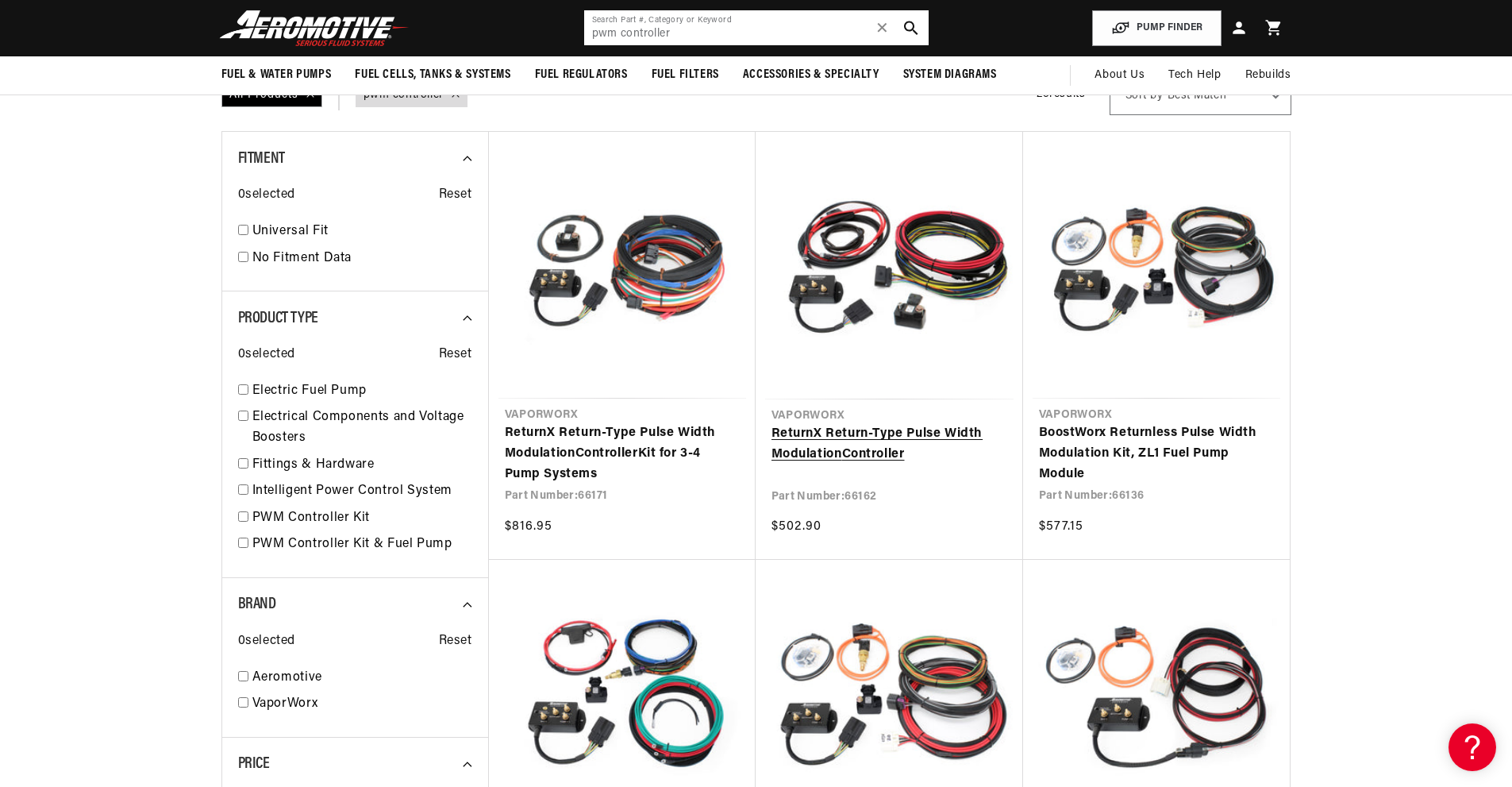 This screenshot has width=1512, height=787. What do you see at coordinates (257, 604) in the screenshot?
I see `span: Brand` at bounding box center [257, 604].